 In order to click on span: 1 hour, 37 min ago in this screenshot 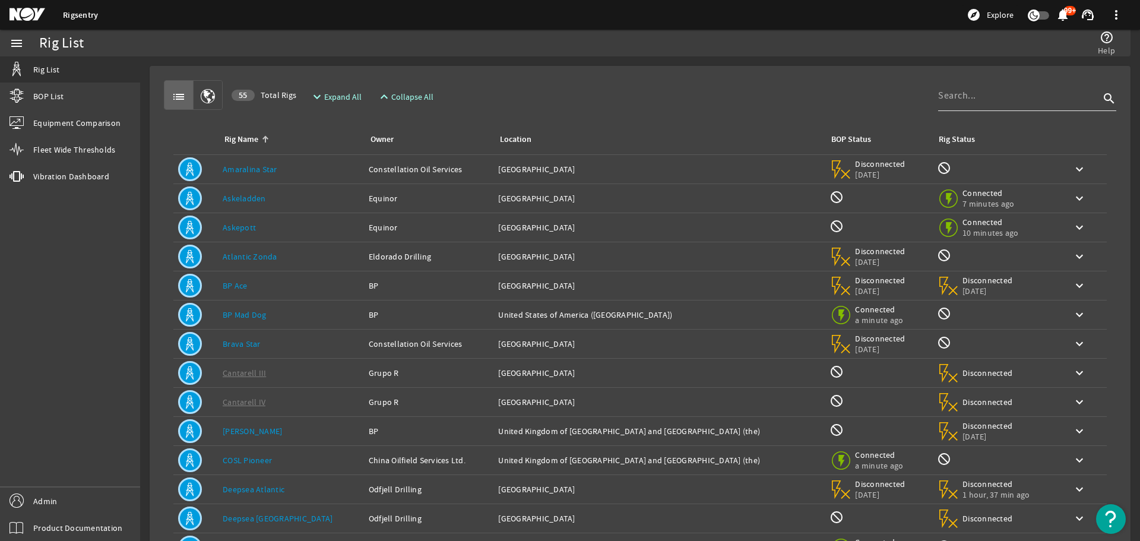, I will do `click(996, 495)`.